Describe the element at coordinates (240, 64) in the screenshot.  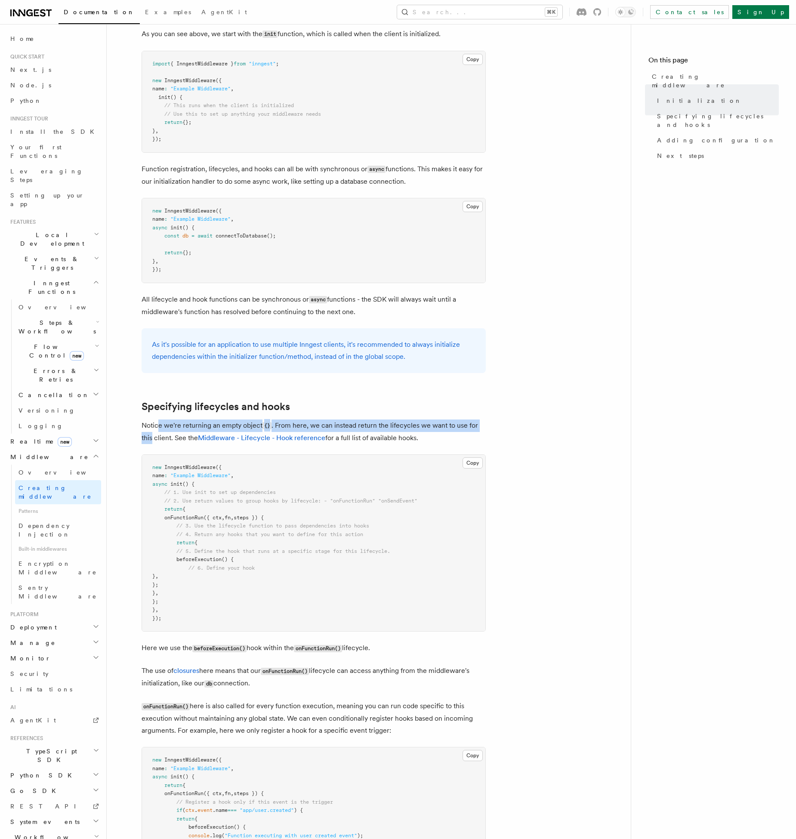
I see `span: from` at that location.